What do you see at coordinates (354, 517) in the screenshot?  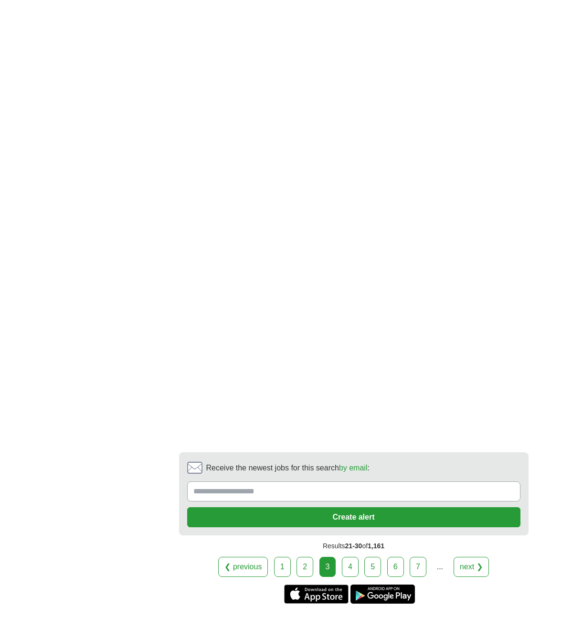 I see `button: Create alert` at bounding box center [354, 517].